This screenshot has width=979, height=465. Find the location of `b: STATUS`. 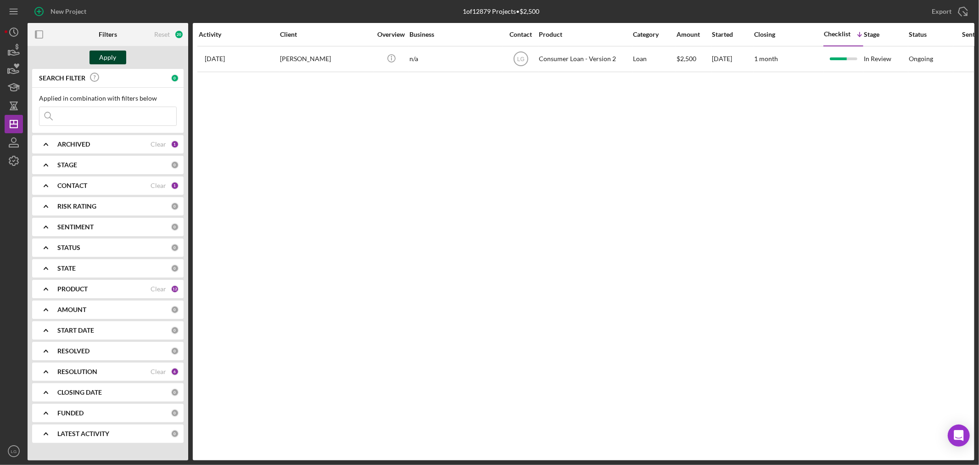

b: STATUS is located at coordinates (69, 248).